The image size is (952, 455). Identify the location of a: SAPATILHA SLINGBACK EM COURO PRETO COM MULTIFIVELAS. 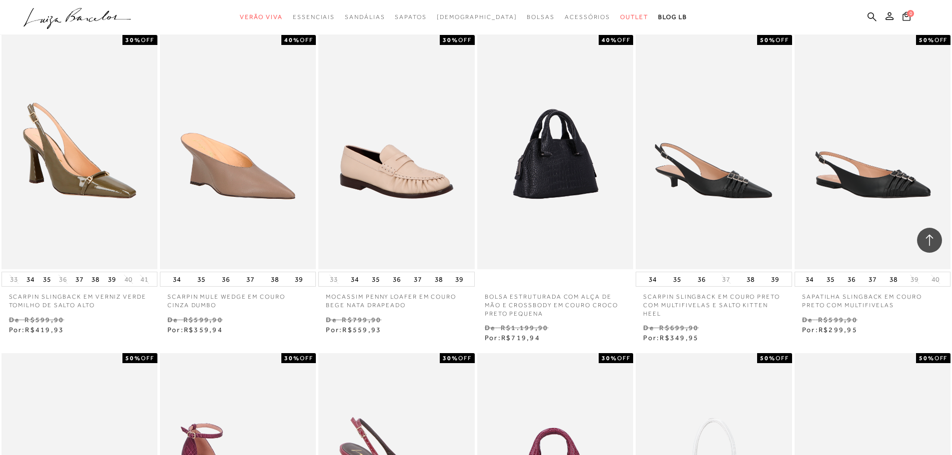
(873, 298).